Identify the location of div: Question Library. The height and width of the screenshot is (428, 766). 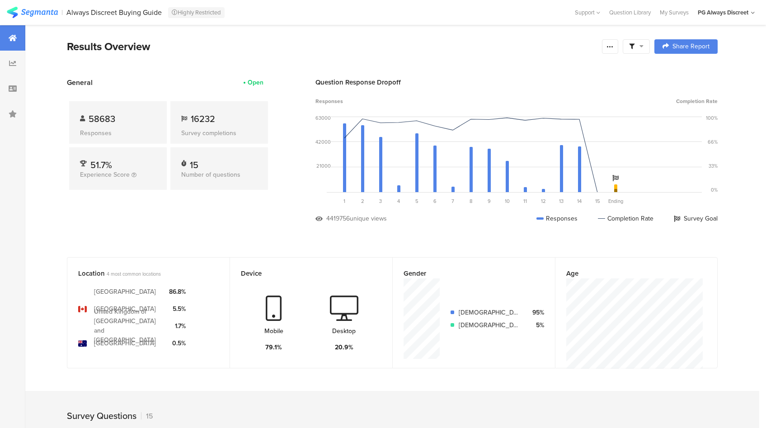
(630, 12).